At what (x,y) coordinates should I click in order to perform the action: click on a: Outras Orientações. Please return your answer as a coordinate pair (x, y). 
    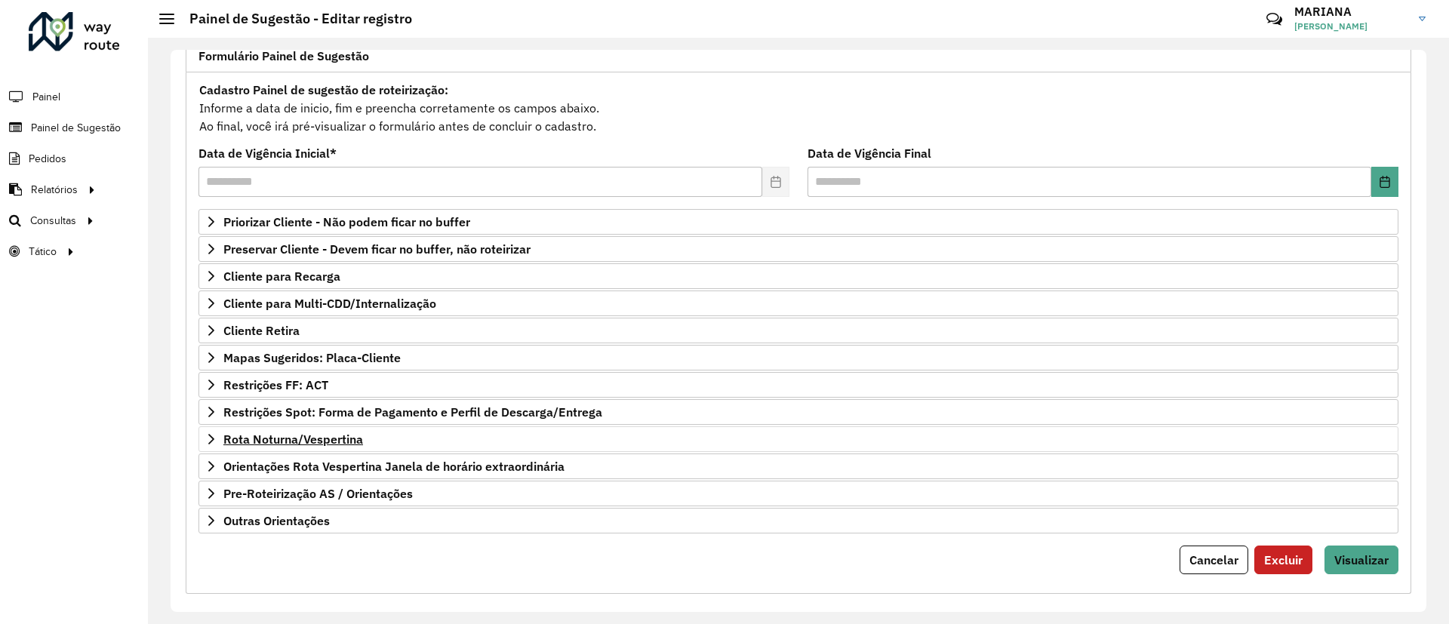
    Looking at the image, I should click on (799, 521).